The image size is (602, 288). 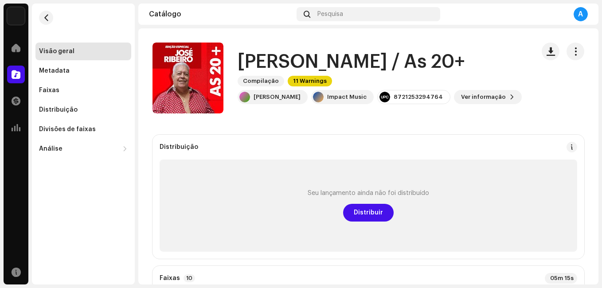 What do you see at coordinates (49, 91) in the screenshot?
I see `div: Faixas` at bounding box center [49, 91].